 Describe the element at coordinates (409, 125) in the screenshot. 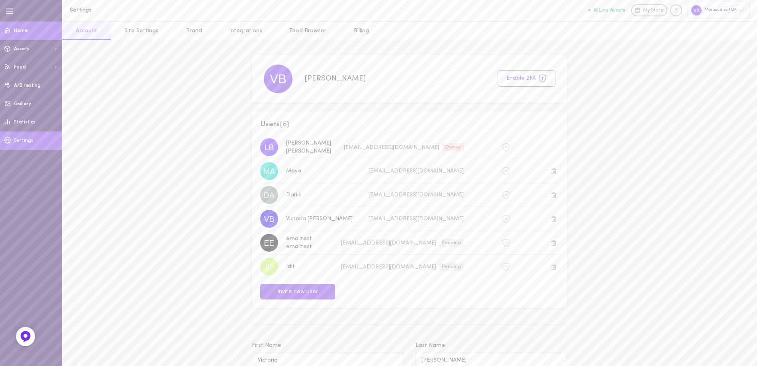

I see `span: Users` at that location.